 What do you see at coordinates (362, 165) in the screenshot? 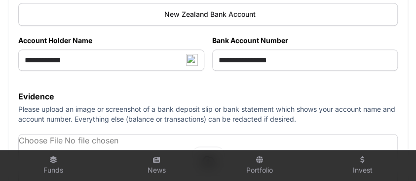
I see `a: Invest` at bounding box center [362, 165].